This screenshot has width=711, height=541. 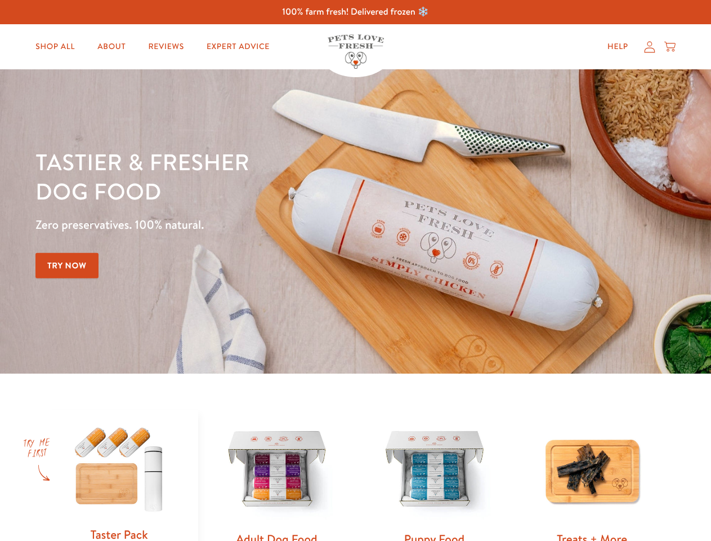 What do you see at coordinates (55, 47) in the screenshot?
I see `a: Shop All` at bounding box center [55, 47].